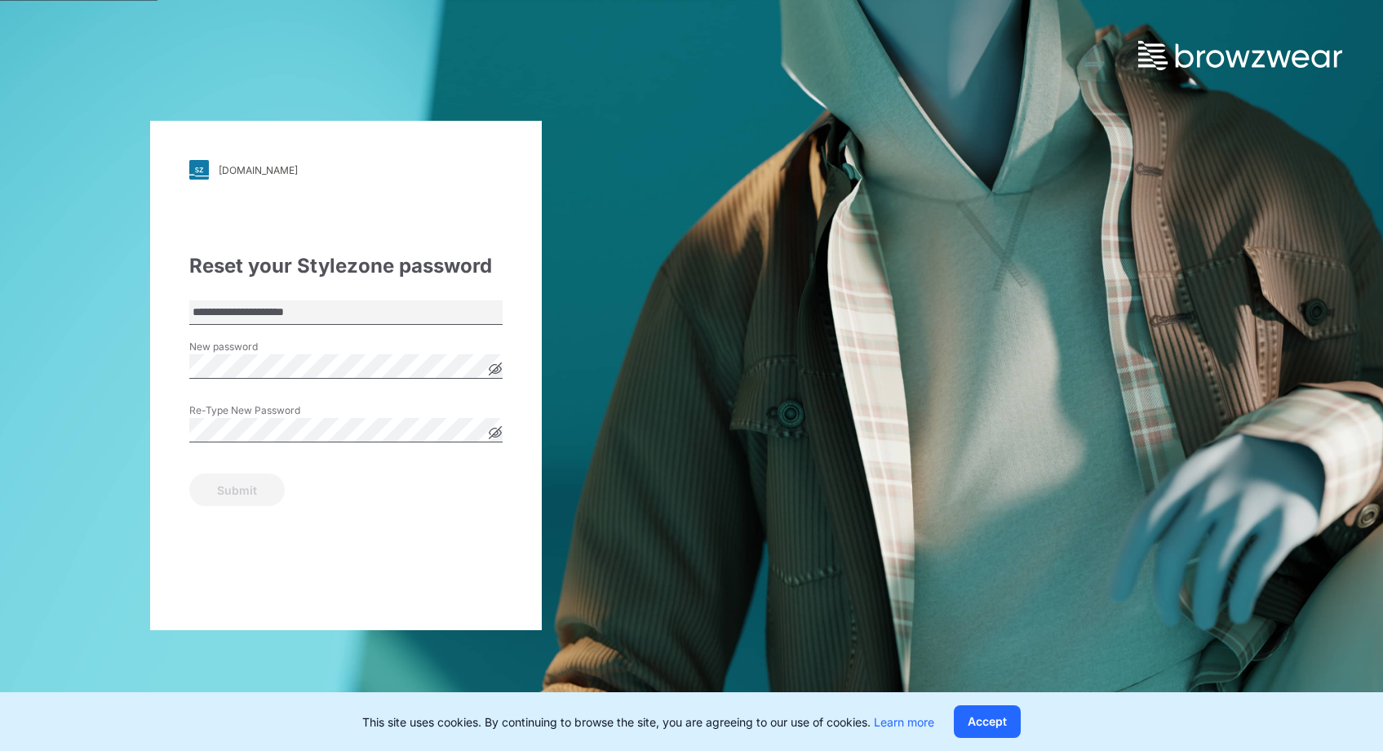  I want to click on a: Learn more, so click(904, 721).